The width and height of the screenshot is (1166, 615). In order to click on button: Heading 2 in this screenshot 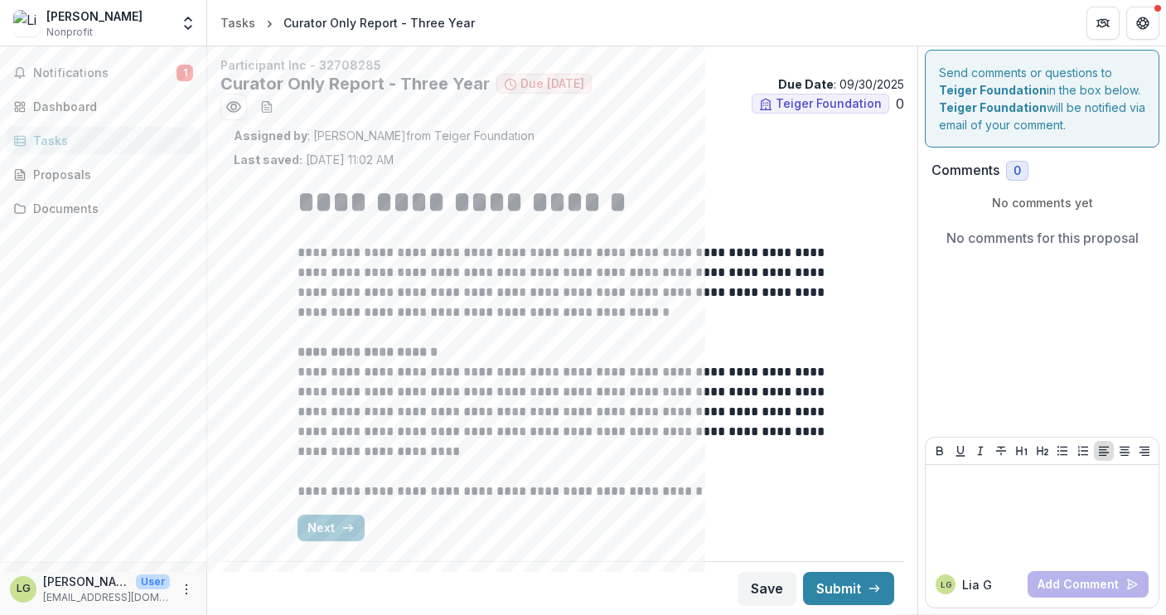, I will do `click(1042, 451)`.